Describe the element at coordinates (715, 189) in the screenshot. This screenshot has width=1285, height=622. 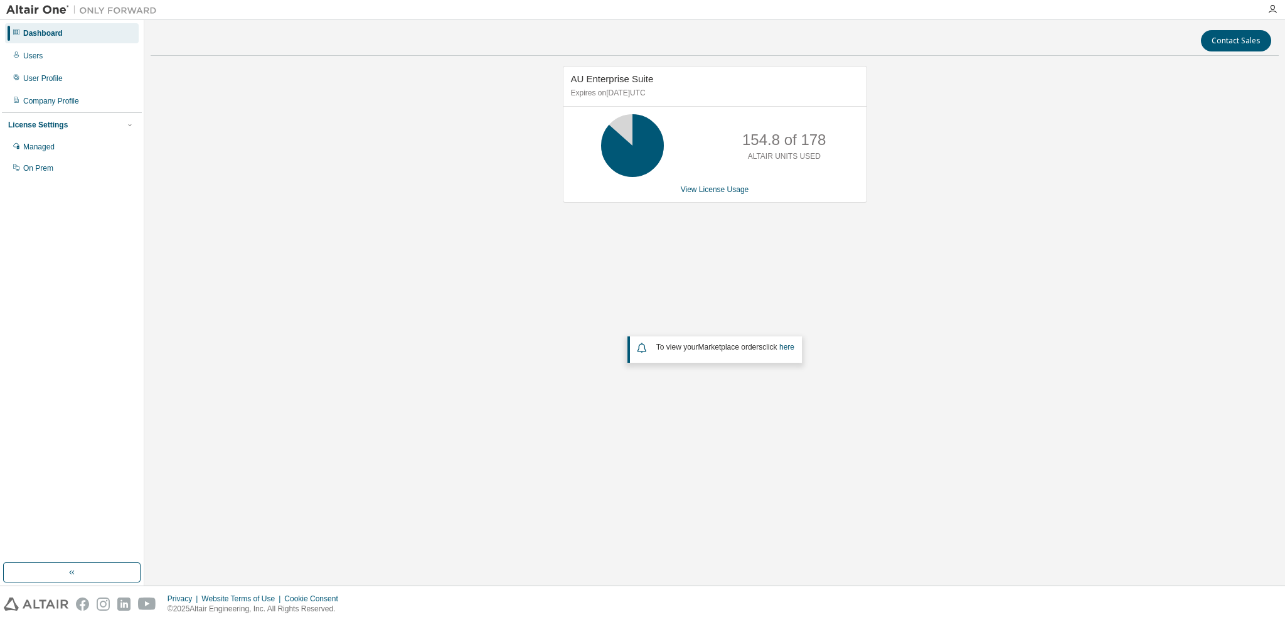
I see `a: View License Usage` at that location.